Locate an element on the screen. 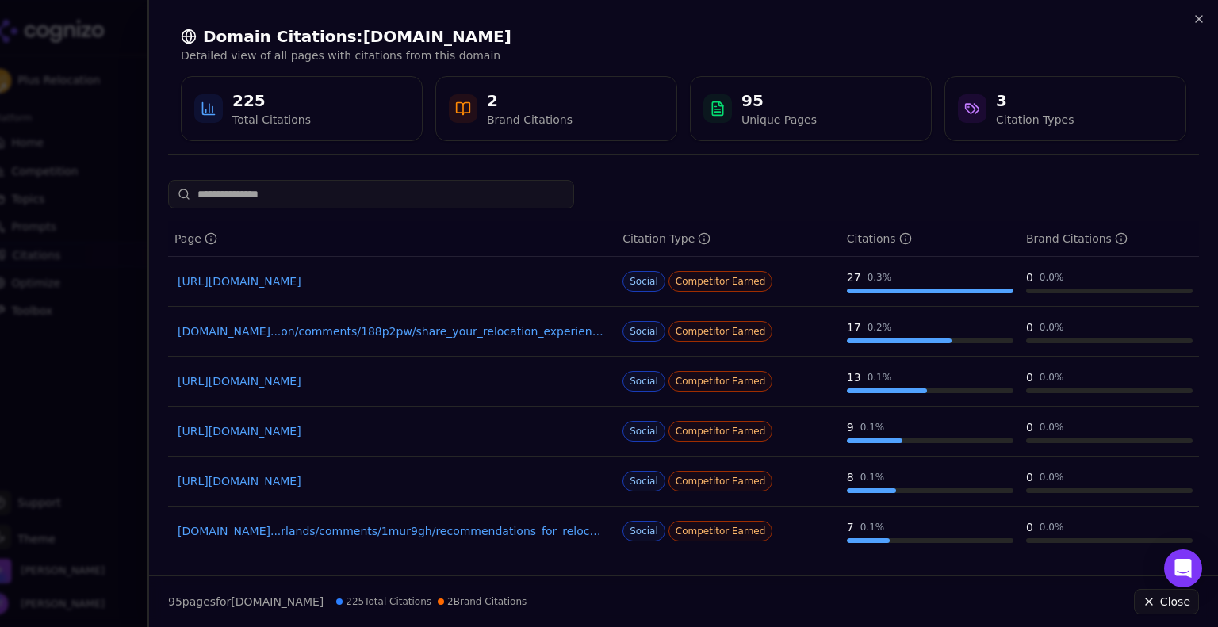  div: 3 is located at coordinates (1035, 101).